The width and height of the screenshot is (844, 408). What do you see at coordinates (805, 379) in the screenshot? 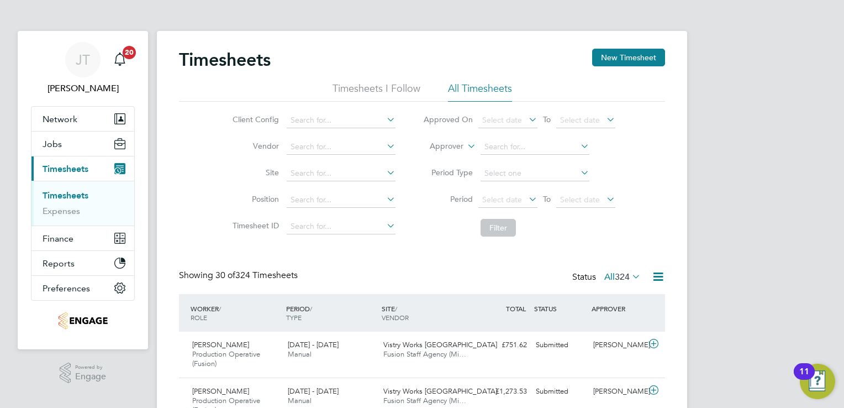
I see `div: 11` at bounding box center [805, 379].